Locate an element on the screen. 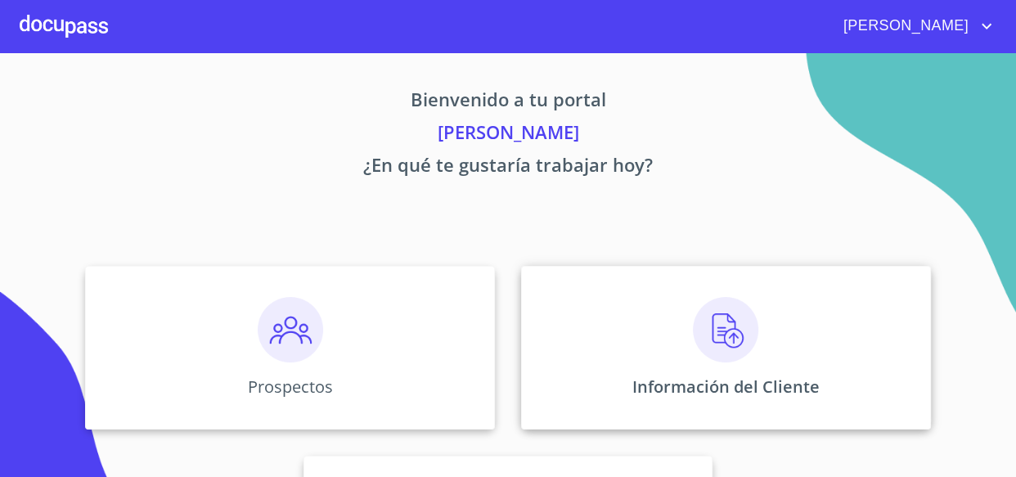 The height and width of the screenshot is (477, 1016). p: ¿En qué te gustaría trabajar hoy? is located at coordinates (508, 168).